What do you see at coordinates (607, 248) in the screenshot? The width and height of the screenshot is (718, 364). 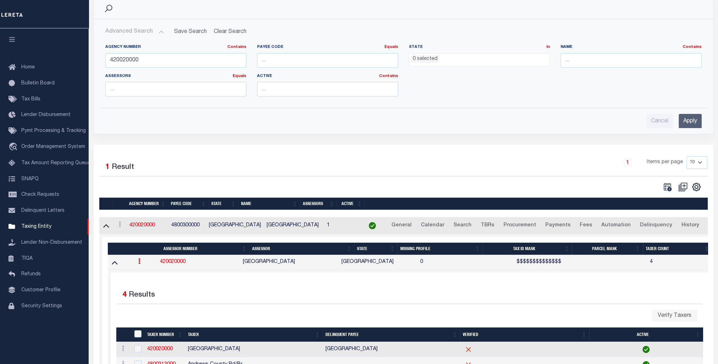 I see `th: Parcel Mask: activate to sort column ascending` at bounding box center [607, 248].